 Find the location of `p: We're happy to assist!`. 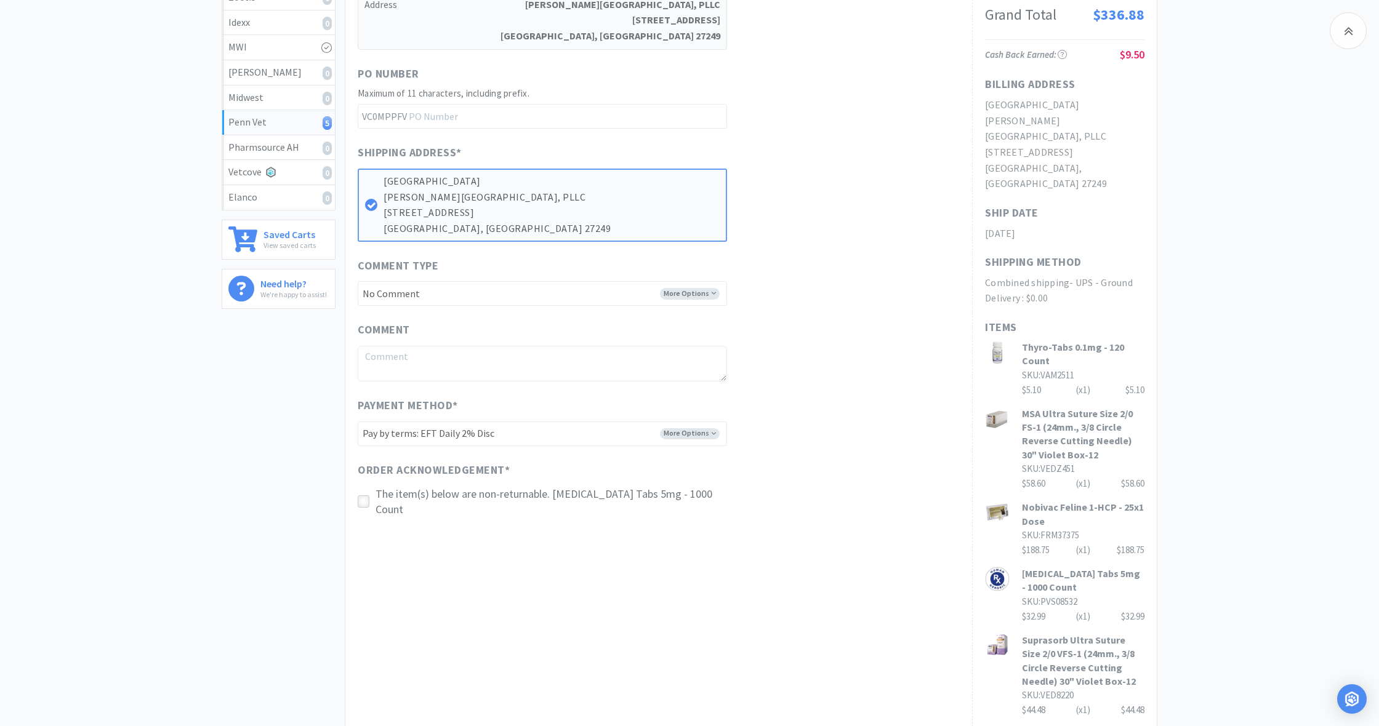

p: We're happy to assist! is located at coordinates (294, 294).